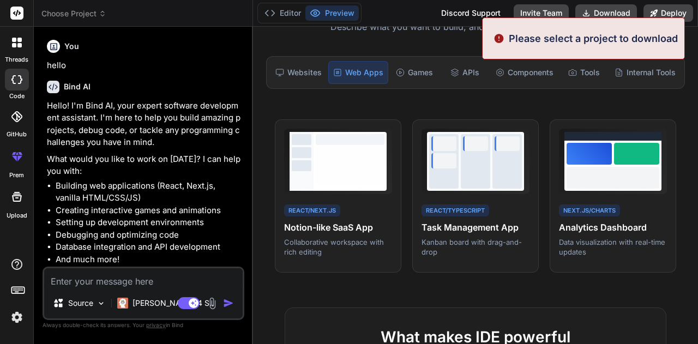  I want to click on p: hello, so click(144, 65).